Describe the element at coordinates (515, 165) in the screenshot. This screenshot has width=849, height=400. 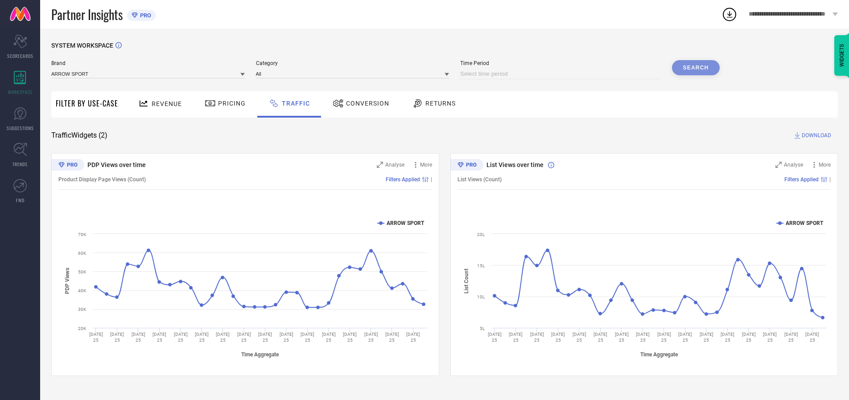
I see `span: List Views over time` at that location.